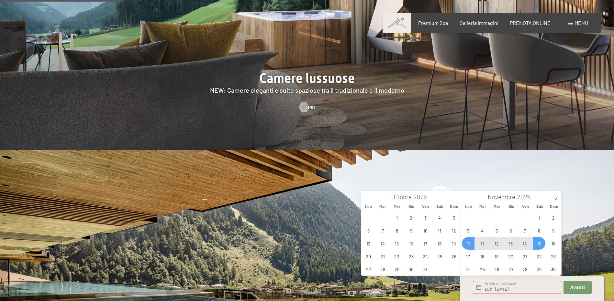 The width and height of the screenshot is (614, 301). I want to click on span: Ottobre 22, 2025, so click(397, 256).